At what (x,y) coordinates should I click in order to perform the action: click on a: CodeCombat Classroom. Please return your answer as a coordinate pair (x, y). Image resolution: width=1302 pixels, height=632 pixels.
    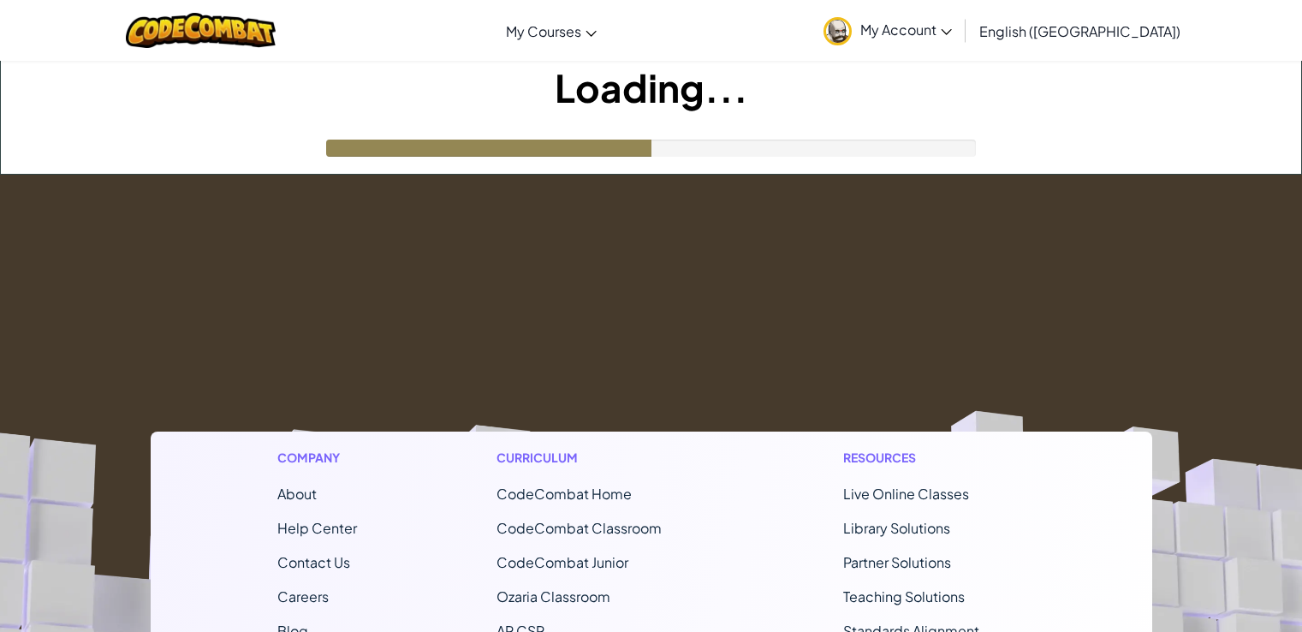
    Looking at the image, I should click on (579, 527).